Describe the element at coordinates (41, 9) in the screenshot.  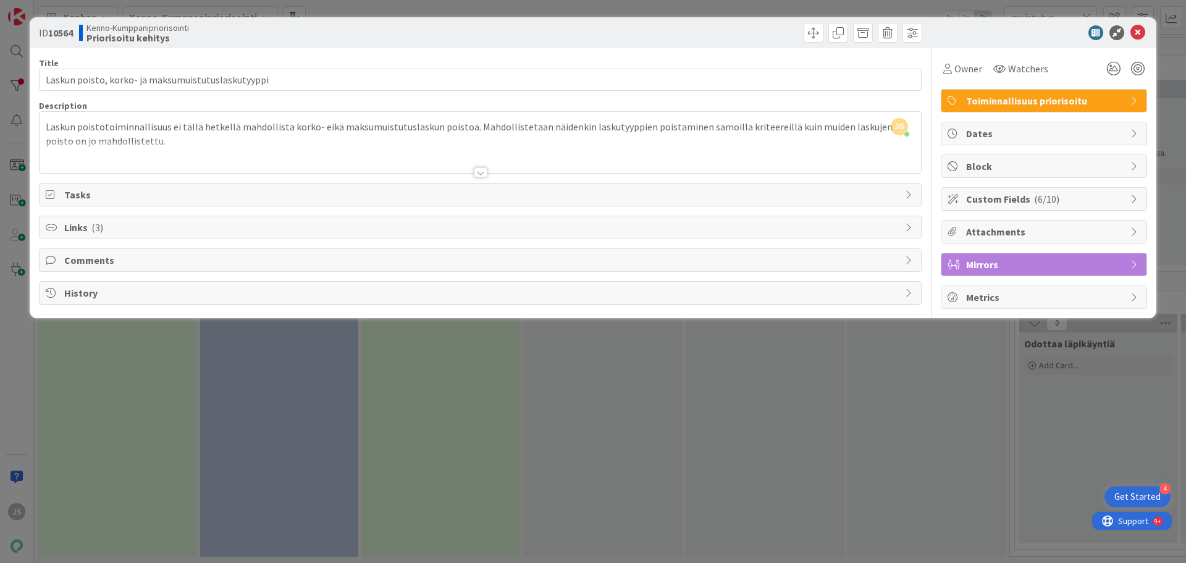
I see `span: Support` at that location.